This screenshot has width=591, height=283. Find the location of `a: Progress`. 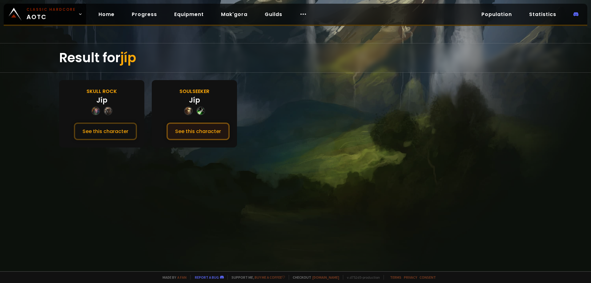

a: Progress is located at coordinates (144, 14).